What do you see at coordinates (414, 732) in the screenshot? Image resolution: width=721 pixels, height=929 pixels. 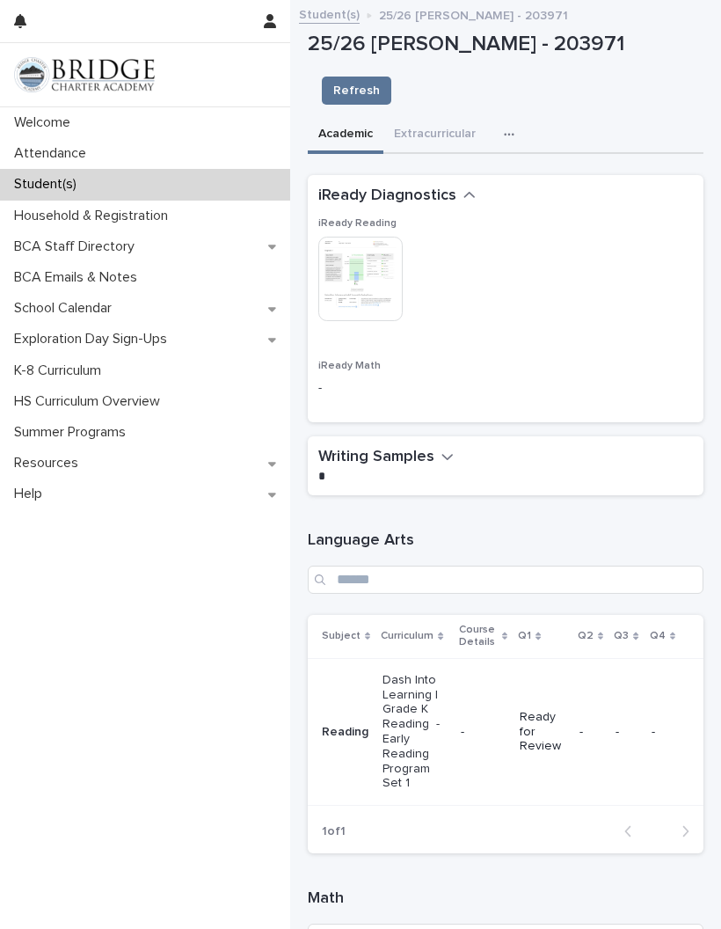 I see `p: Dash Into Learning | Grade K Reading - Early Reading Program Set 1` at bounding box center [414, 732].